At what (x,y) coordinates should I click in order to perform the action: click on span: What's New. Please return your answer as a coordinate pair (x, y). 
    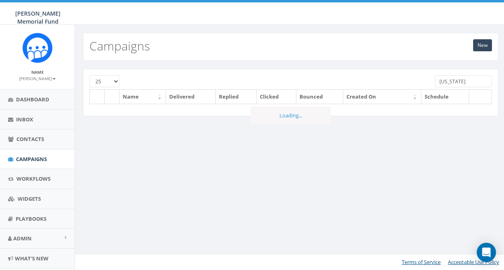
    Looking at the image, I should click on (32, 258).